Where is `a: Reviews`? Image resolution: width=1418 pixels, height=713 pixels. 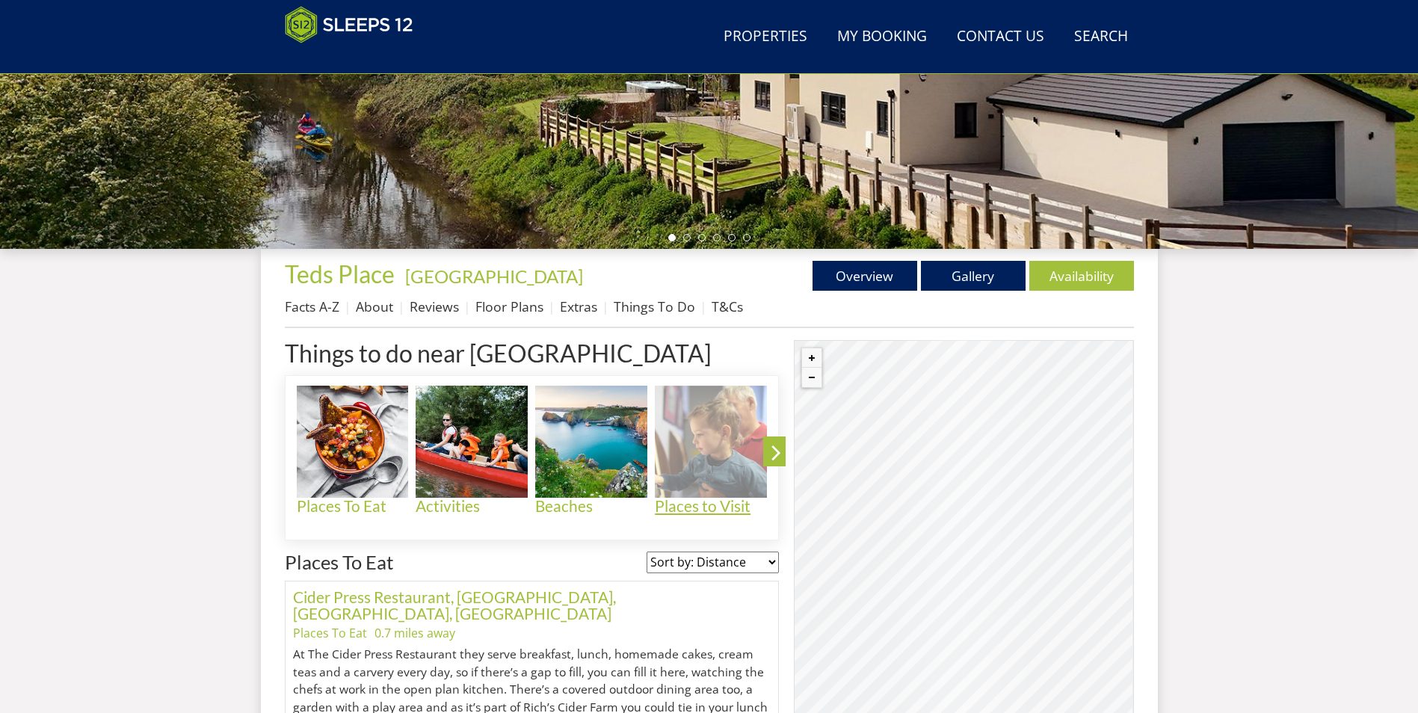
a: Reviews is located at coordinates (434, 306).